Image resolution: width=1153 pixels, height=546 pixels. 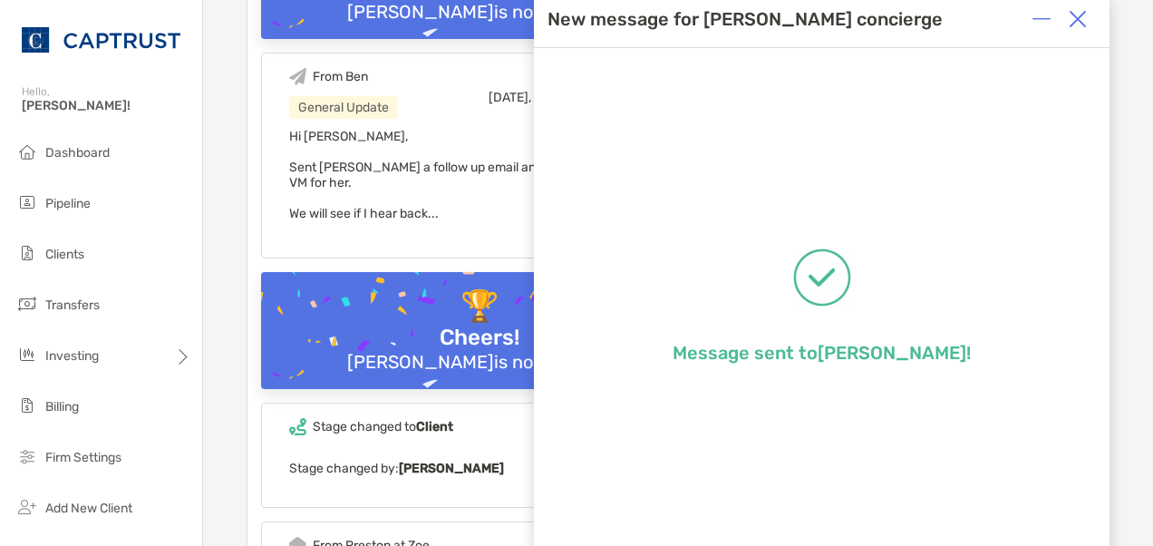 I want to click on img: Expand or collapse, so click(x=1041, y=19).